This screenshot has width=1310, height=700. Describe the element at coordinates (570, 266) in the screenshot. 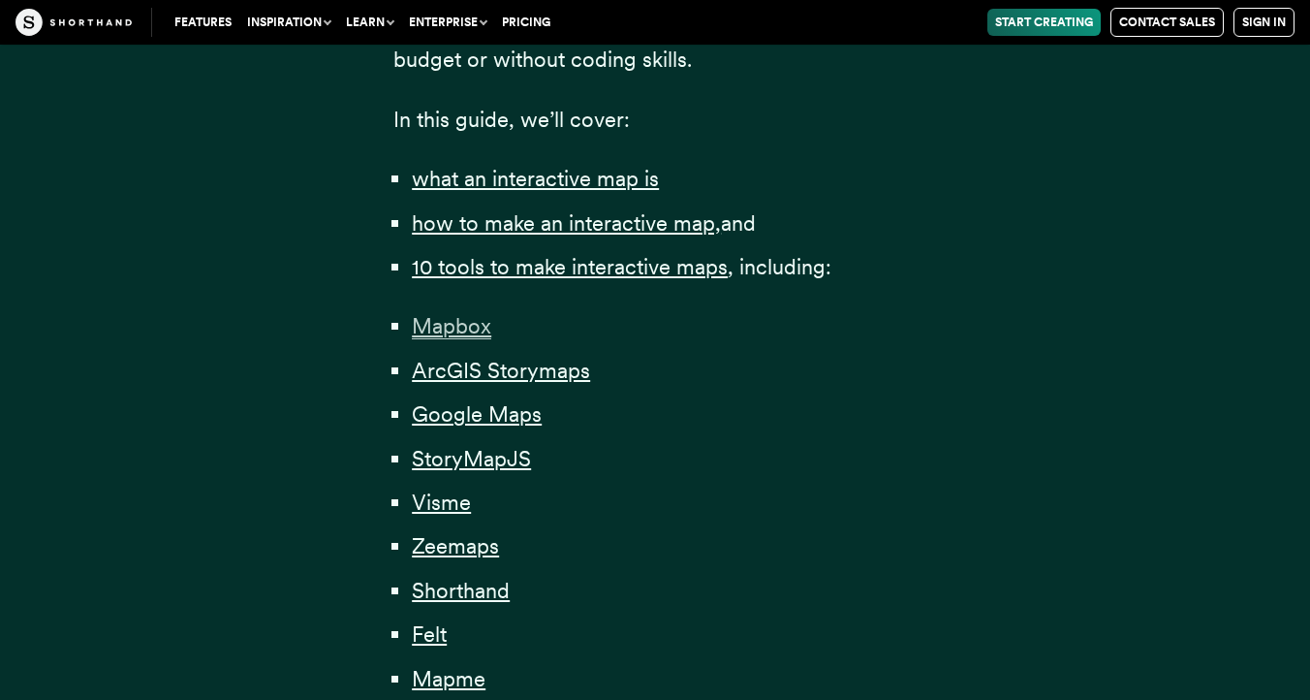

I see `a: 10 tools to make interactive maps` at that location.